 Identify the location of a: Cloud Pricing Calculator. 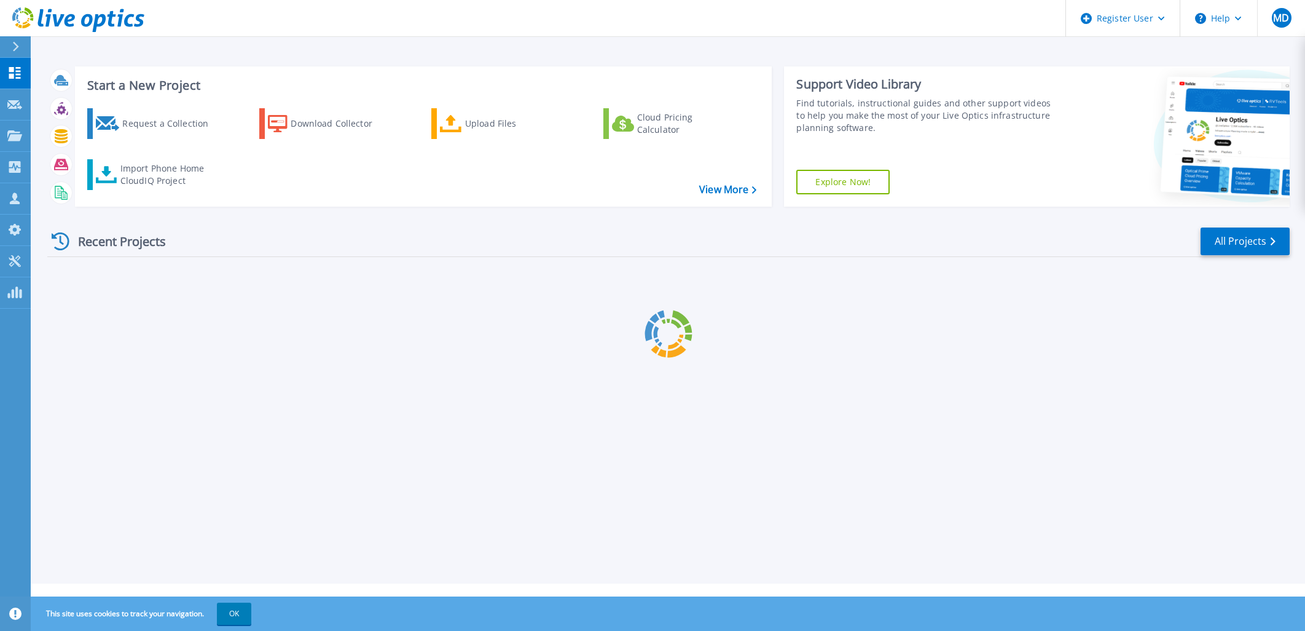
(672, 124).